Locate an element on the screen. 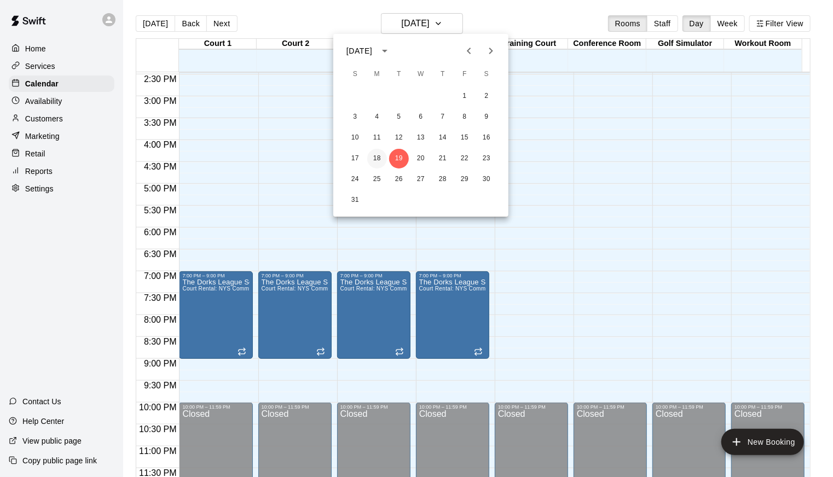  button: 19 is located at coordinates (399, 159).